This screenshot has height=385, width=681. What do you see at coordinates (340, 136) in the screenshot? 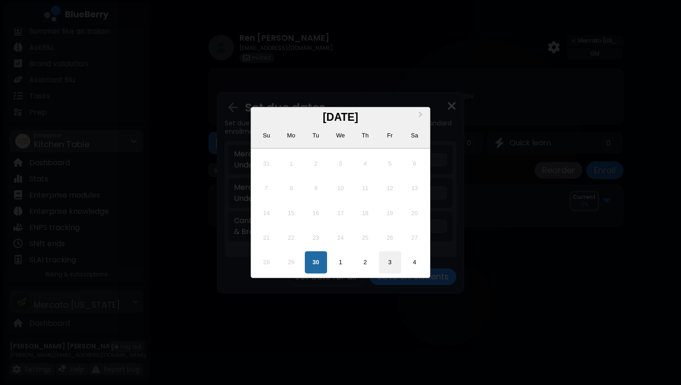
I see `div: Wednesday` at bounding box center [340, 136].